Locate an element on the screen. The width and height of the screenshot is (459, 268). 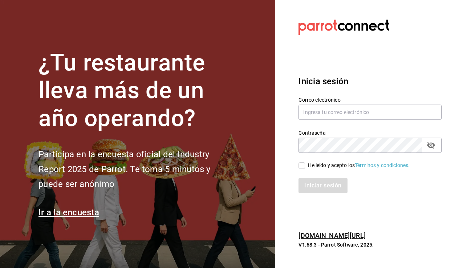
button: passwordField is located at coordinates (431, 145).